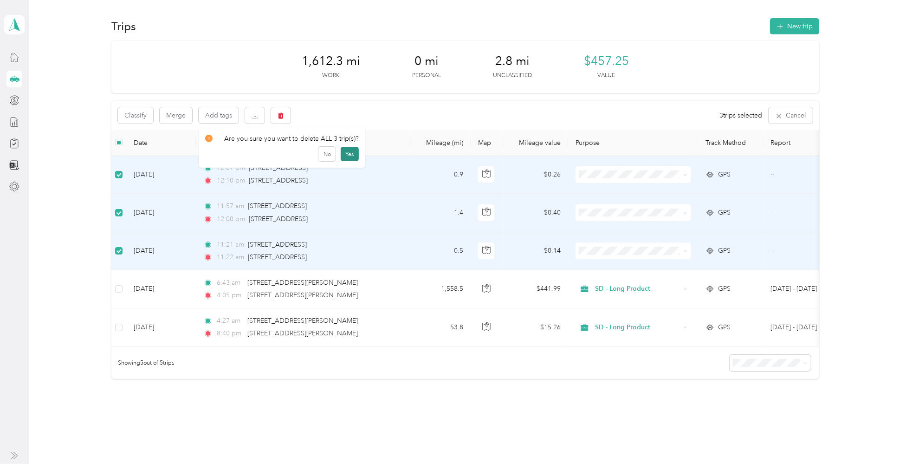 The width and height of the screenshot is (906, 464). What do you see at coordinates (230, 295) in the screenshot?
I see `span: 4:05 pm` at bounding box center [230, 295].